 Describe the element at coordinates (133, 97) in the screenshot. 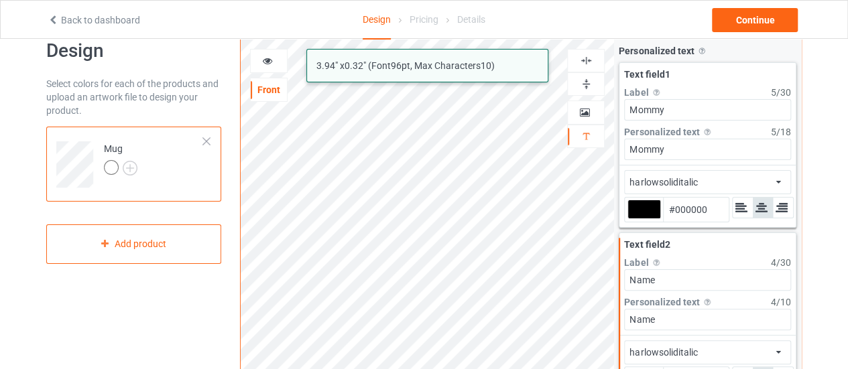

I see `div: Select colors for each of the products and upload an artwork file to design your product.` at that location.